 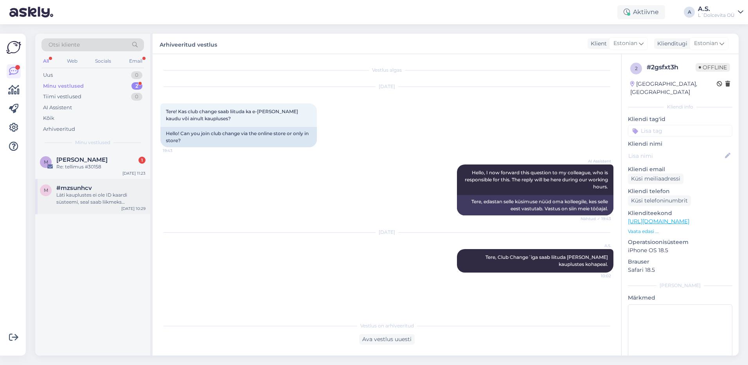 What do you see at coordinates (597, 161) in the screenshot?
I see `span: AI Assistent` at bounding box center [597, 161].